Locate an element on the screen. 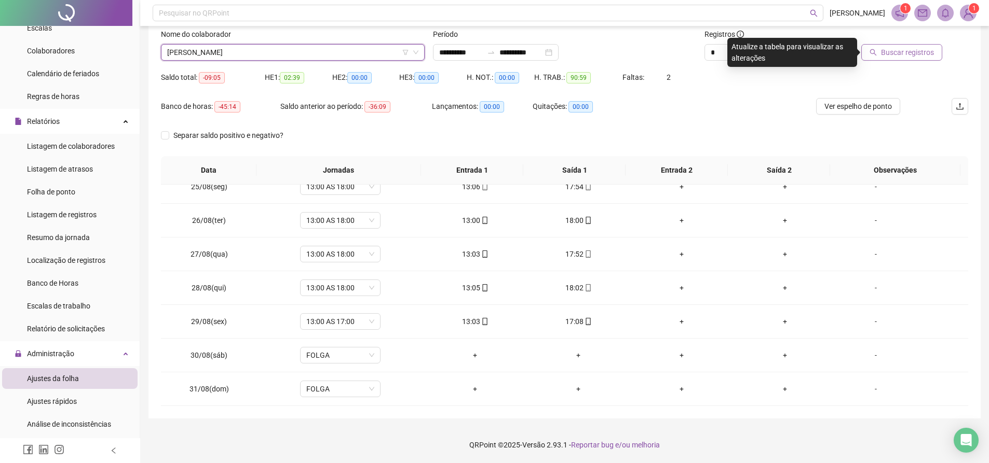  span: Observações is located at coordinates (895, 170).